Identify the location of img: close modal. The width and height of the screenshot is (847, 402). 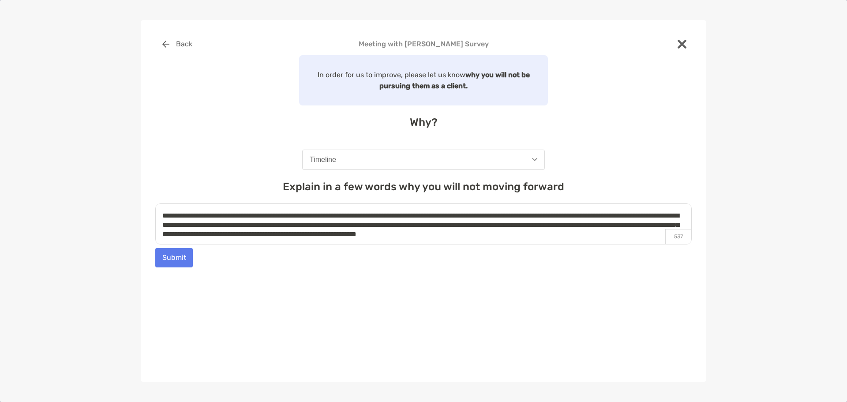
(682, 44).